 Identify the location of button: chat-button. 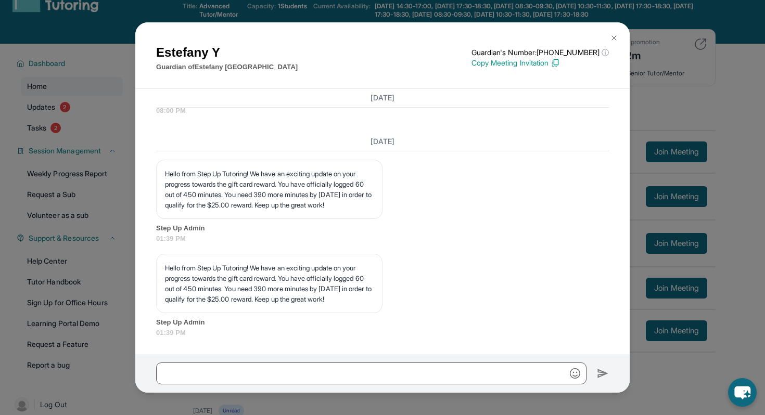
(742, 392).